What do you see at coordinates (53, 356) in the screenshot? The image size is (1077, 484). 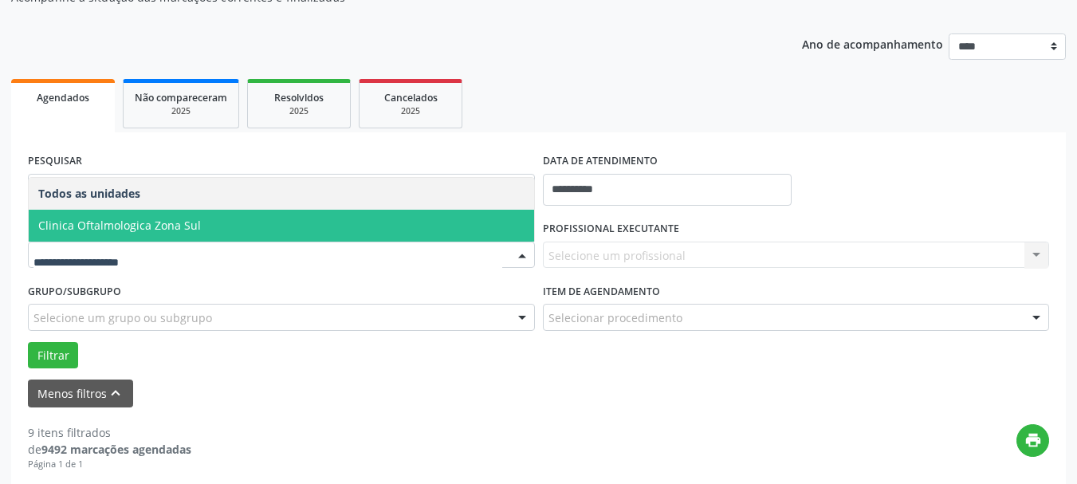 I see `button: Filtrar` at bounding box center [53, 356].